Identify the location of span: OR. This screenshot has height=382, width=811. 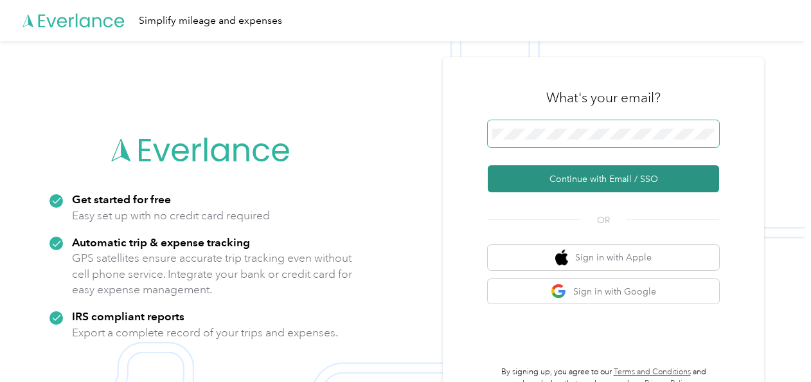
(604, 220).